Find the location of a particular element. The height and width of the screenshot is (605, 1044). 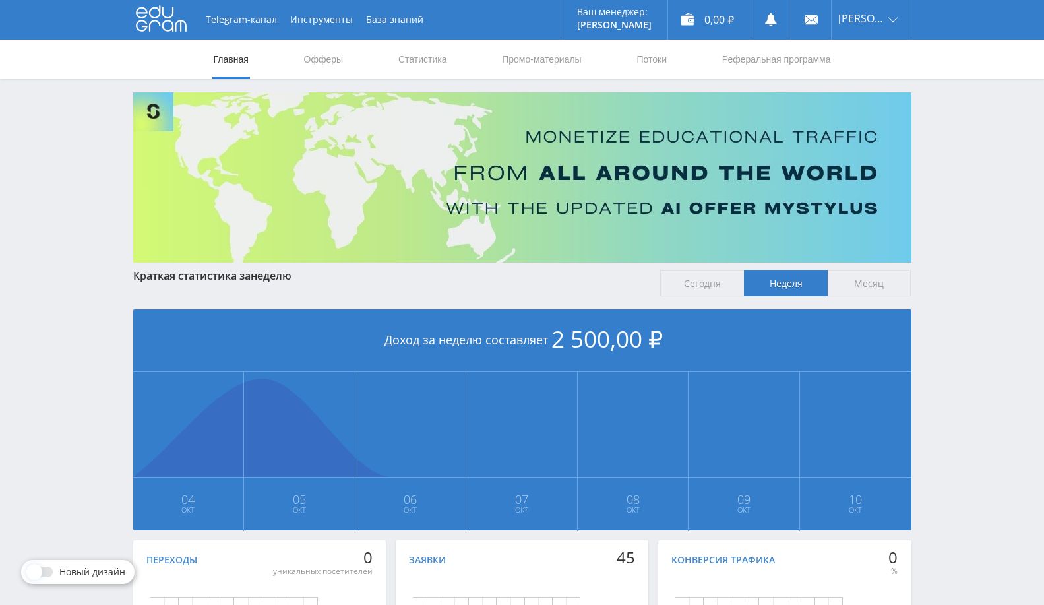

a: Главная is located at coordinates (231, 59).